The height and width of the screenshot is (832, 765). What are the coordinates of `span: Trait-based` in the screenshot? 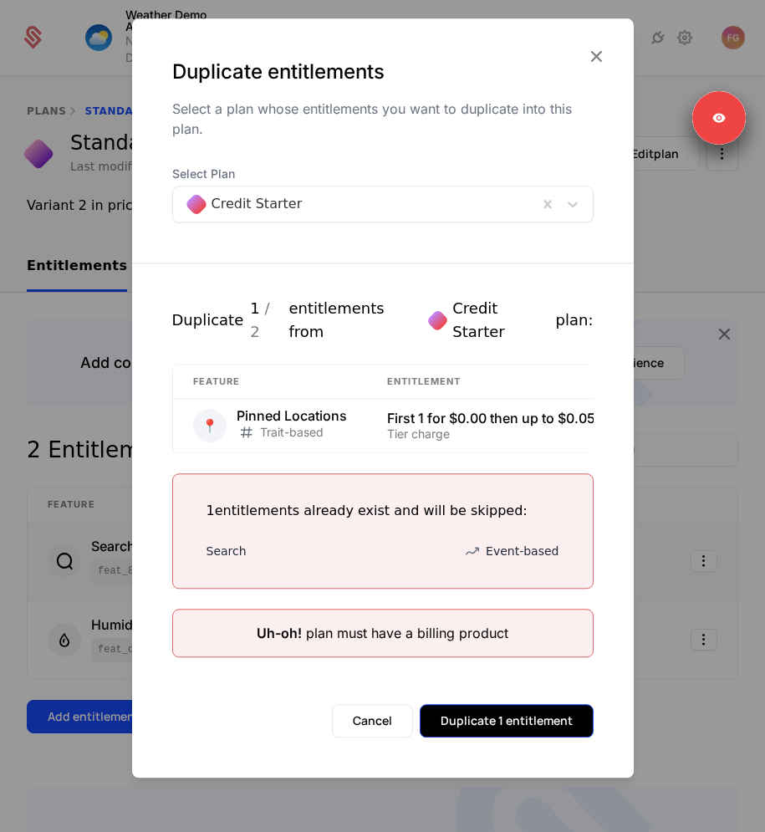 It's located at (292, 432).